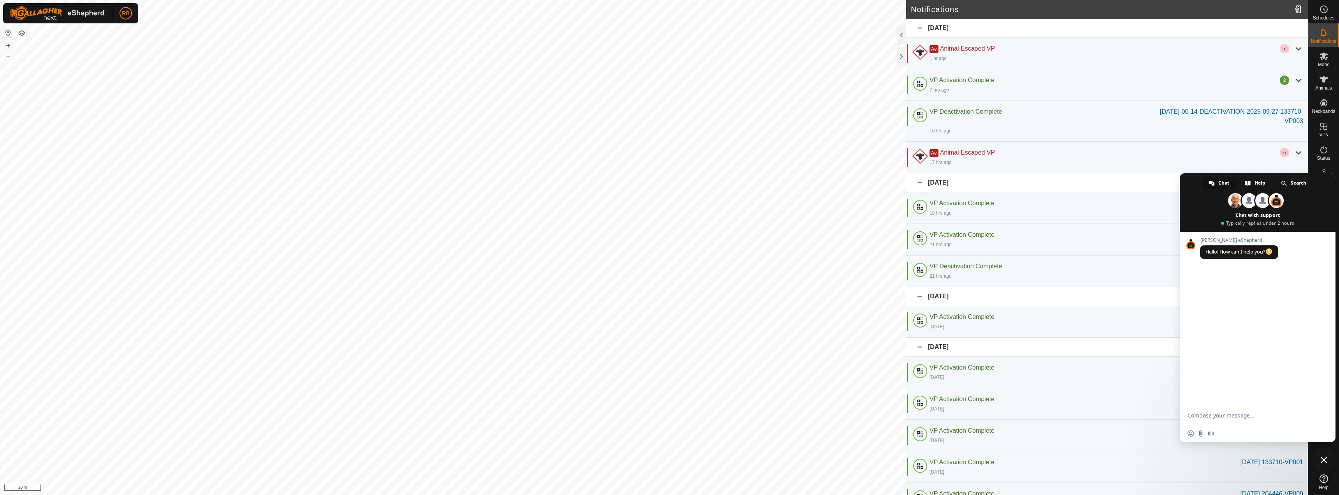 This screenshot has height=495, width=1339. Describe the element at coordinates (1324, 88) in the screenshot. I see `span: Animals` at that location.